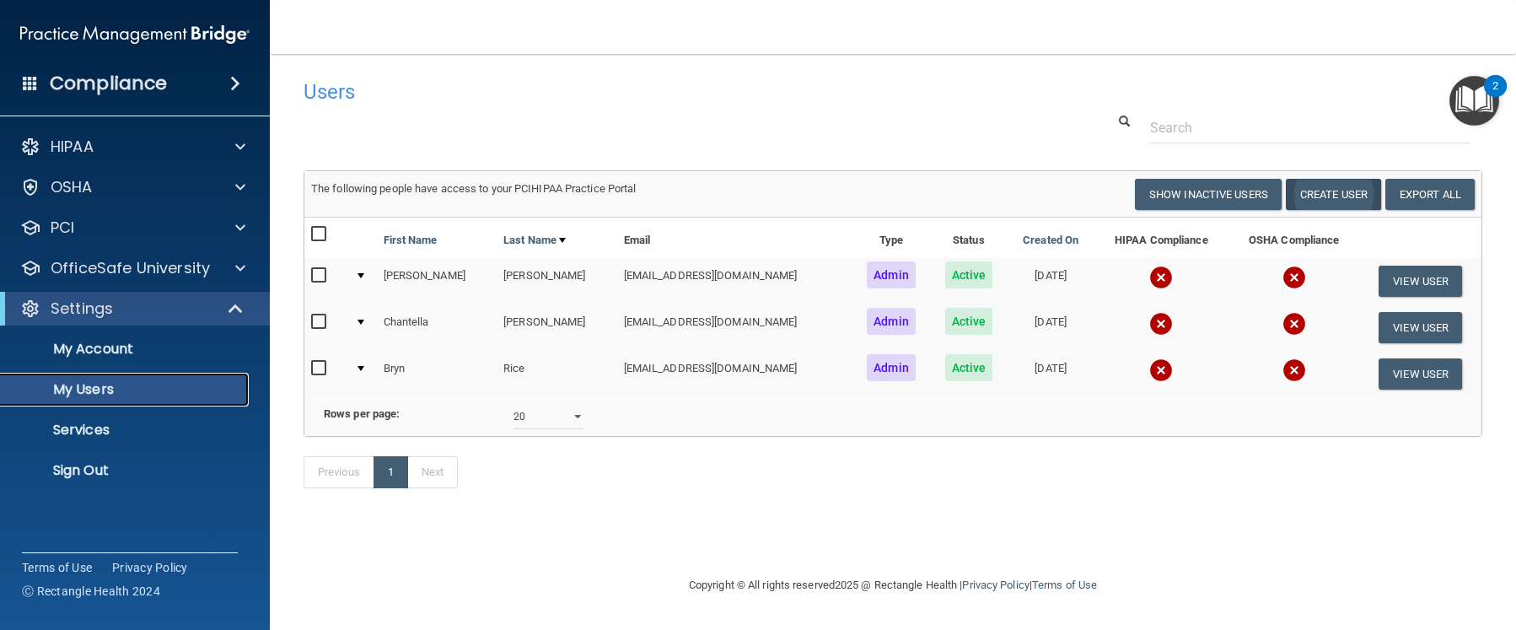 The image size is (1516, 630). I want to click on td: Bryn, so click(437, 374).